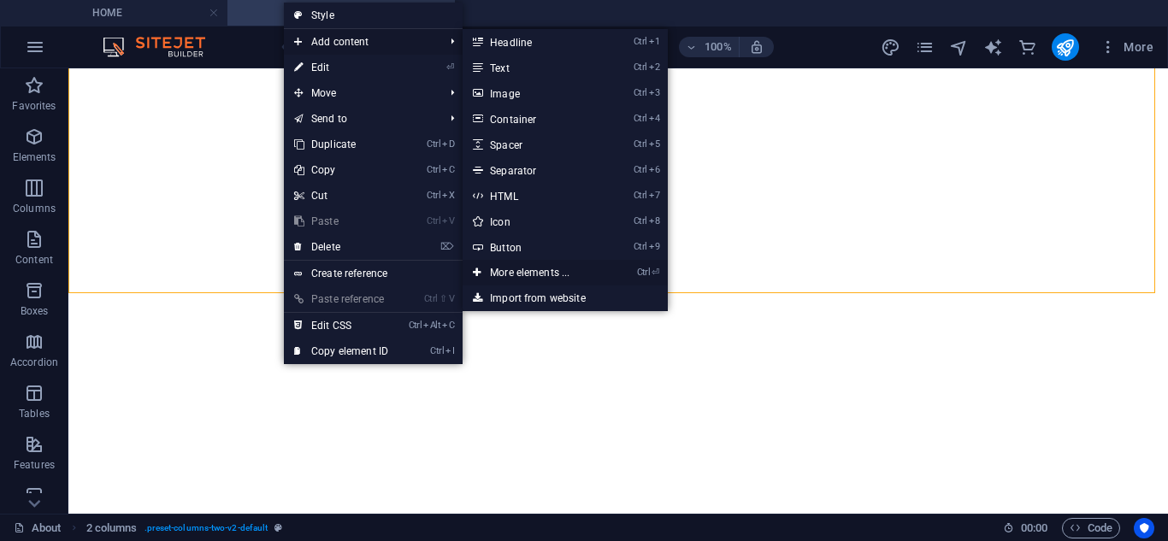 This screenshot has height=541, width=1168. What do you see at coordinates (565, 298) in the screenshot?
I see `a: Import from website` at bounding box center [565, 298].